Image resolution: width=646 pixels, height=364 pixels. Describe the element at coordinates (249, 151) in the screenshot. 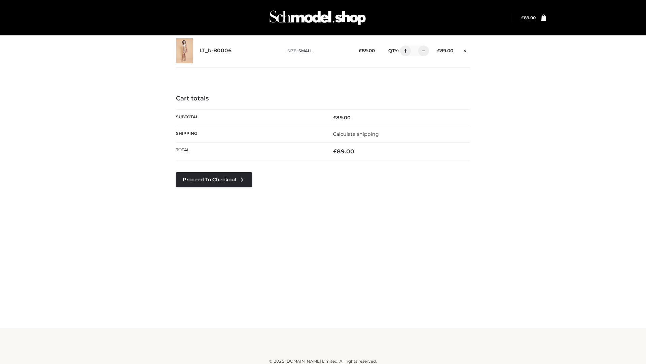

I see `th: Total` at that location.